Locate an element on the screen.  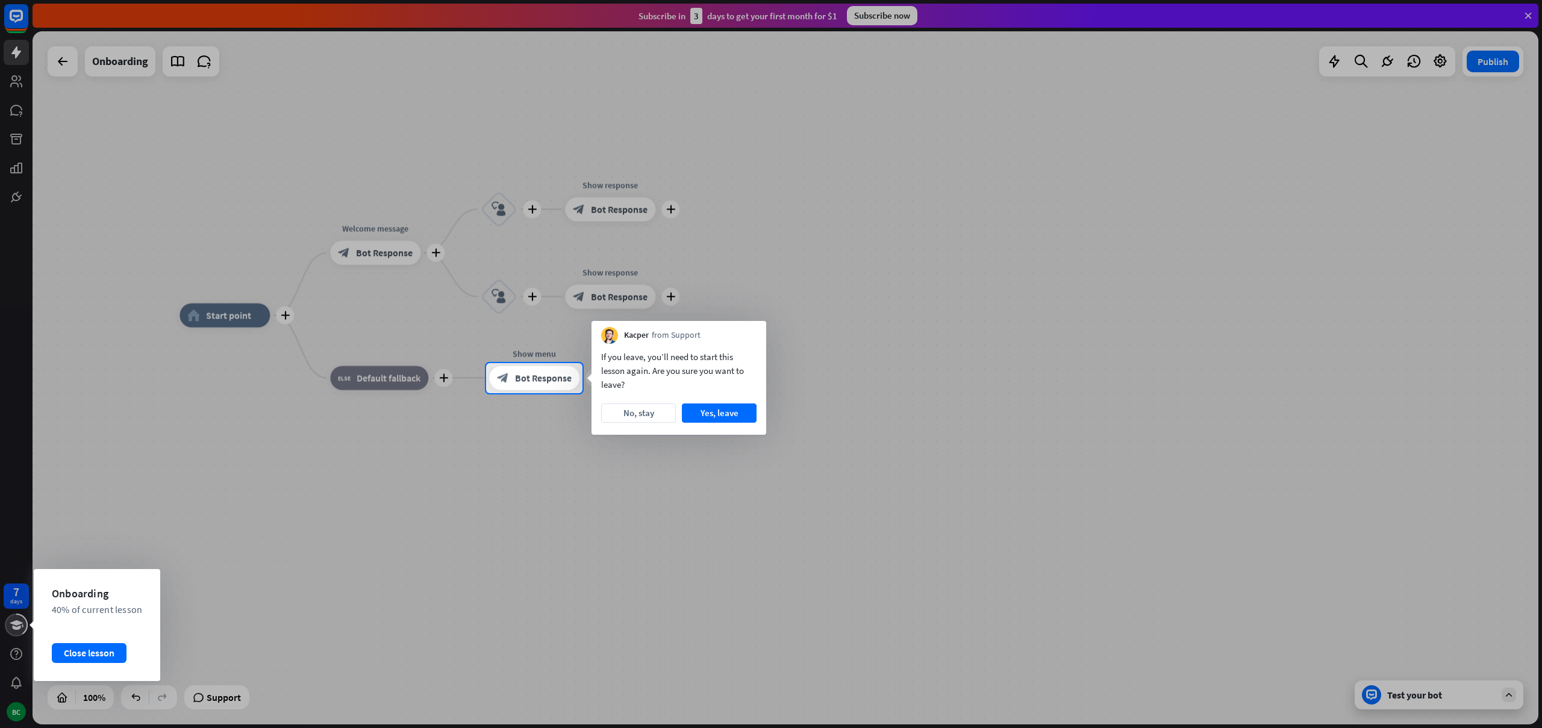
button: Open LiveChat chat widget is located at coordinates (28, 23).